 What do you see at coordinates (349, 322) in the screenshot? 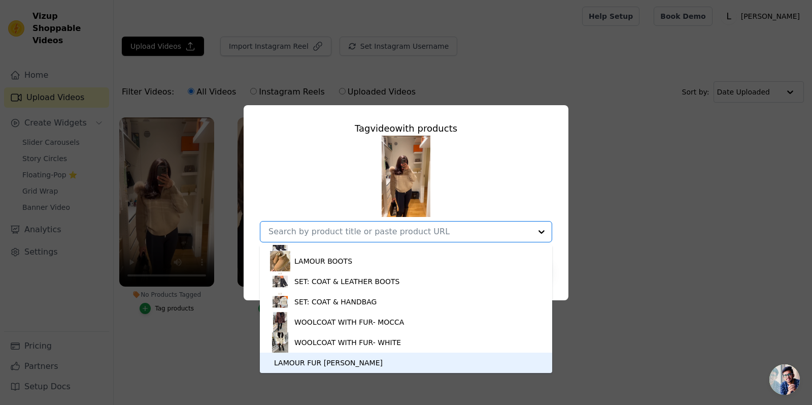
I see `div: WOOLCOAT WITH FUR- MOCCA` at bounding box center [349, 322].